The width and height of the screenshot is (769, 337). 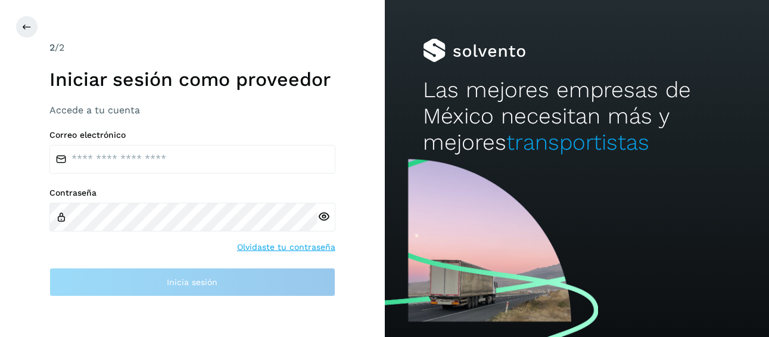 What do you see at coordinates (52, 47) in the screenshot?
I see `span: 2` at bounding box center [52, 47].